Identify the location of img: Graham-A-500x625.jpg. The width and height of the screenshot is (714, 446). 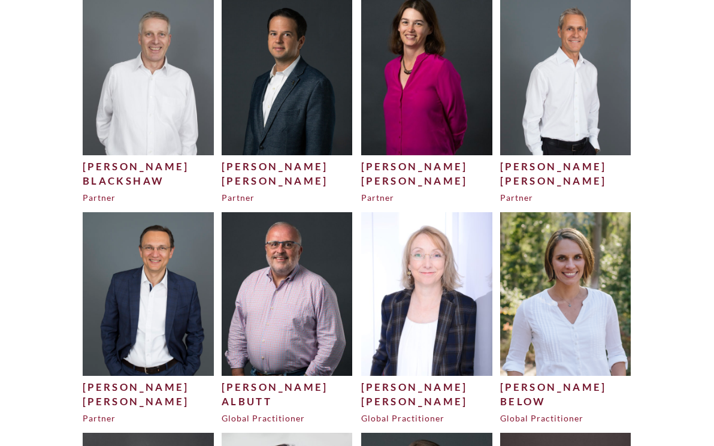
(287, 294).